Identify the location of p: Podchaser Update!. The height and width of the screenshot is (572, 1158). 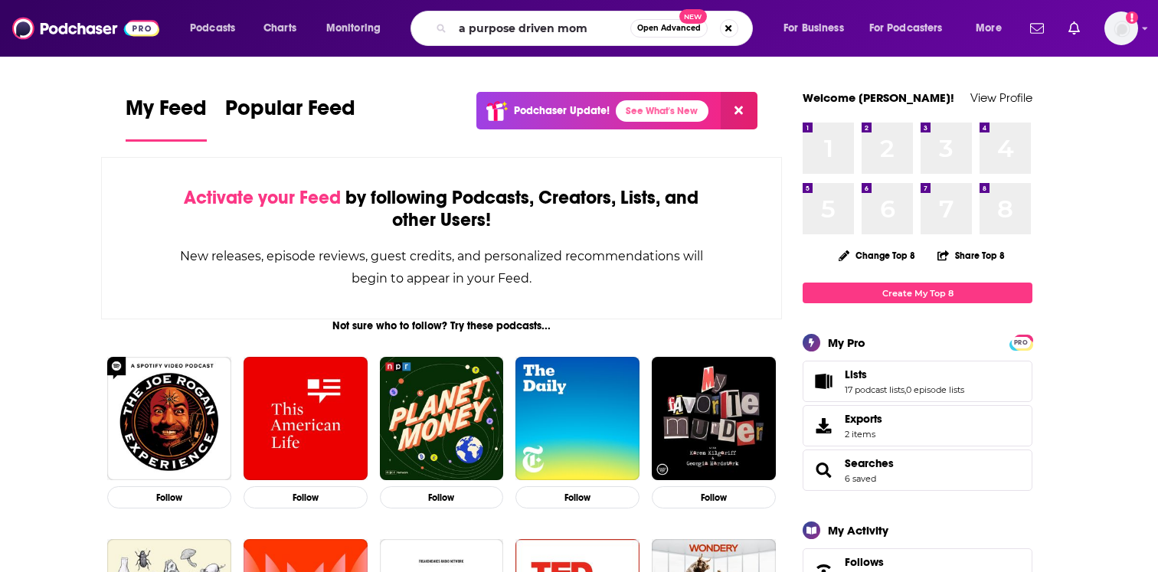
(561, 110).